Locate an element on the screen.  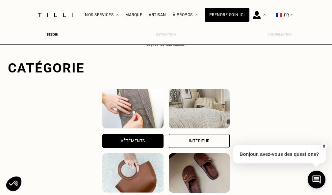
div: Confirmation is located at coordinates (279, 34).